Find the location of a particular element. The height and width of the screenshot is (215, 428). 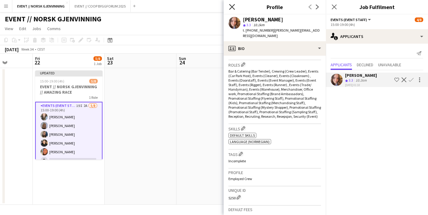

button: Events (Event Staff) is located at coordinates (351, 20).